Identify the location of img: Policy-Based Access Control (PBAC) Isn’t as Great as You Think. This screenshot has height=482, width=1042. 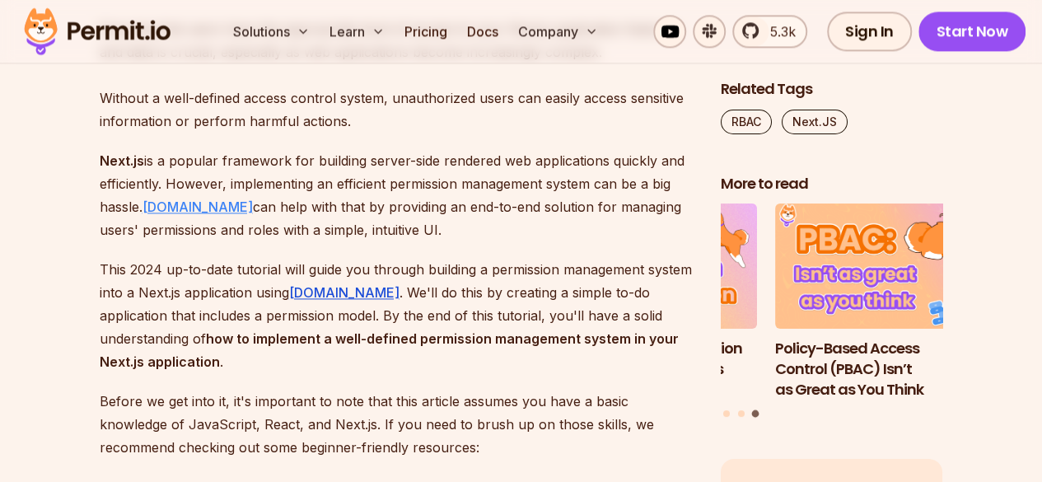
(886, 267).